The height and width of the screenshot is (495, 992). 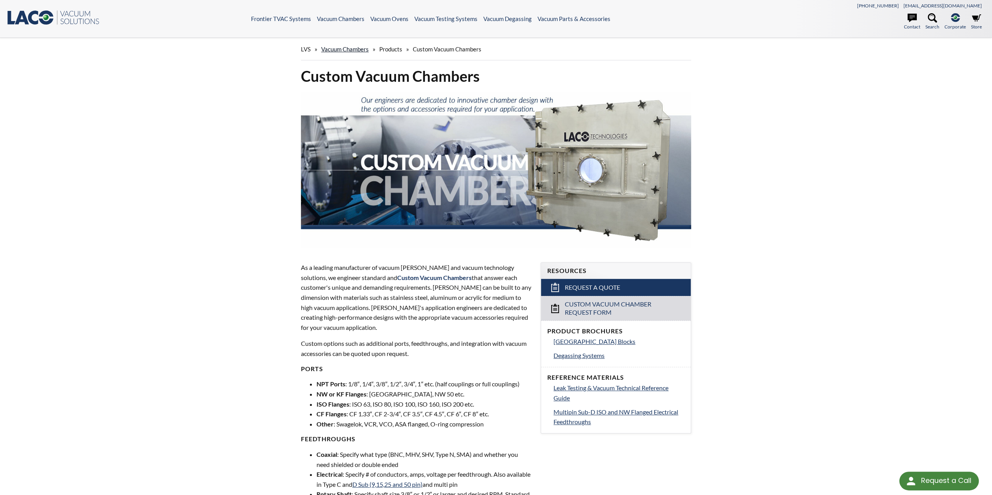 I want to click on span: Request a Quote, so click(x=592, y=288).